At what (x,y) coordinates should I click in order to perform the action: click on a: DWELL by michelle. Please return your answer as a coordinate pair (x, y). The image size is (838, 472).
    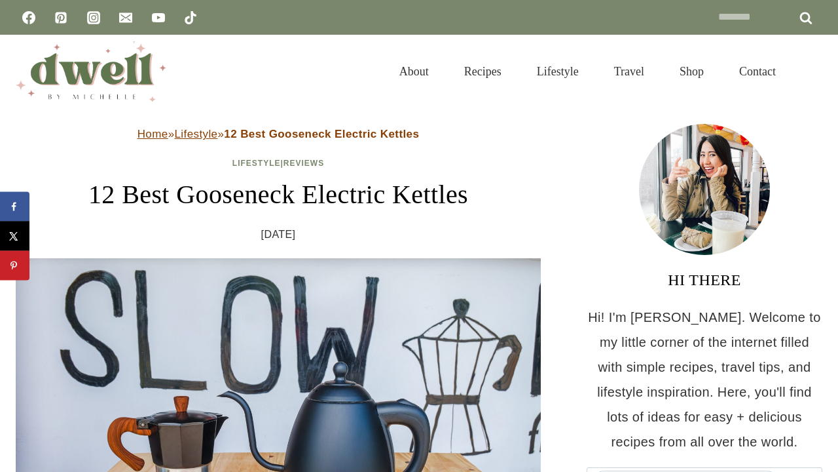
    Looking at the image, I should click on (91, 71).